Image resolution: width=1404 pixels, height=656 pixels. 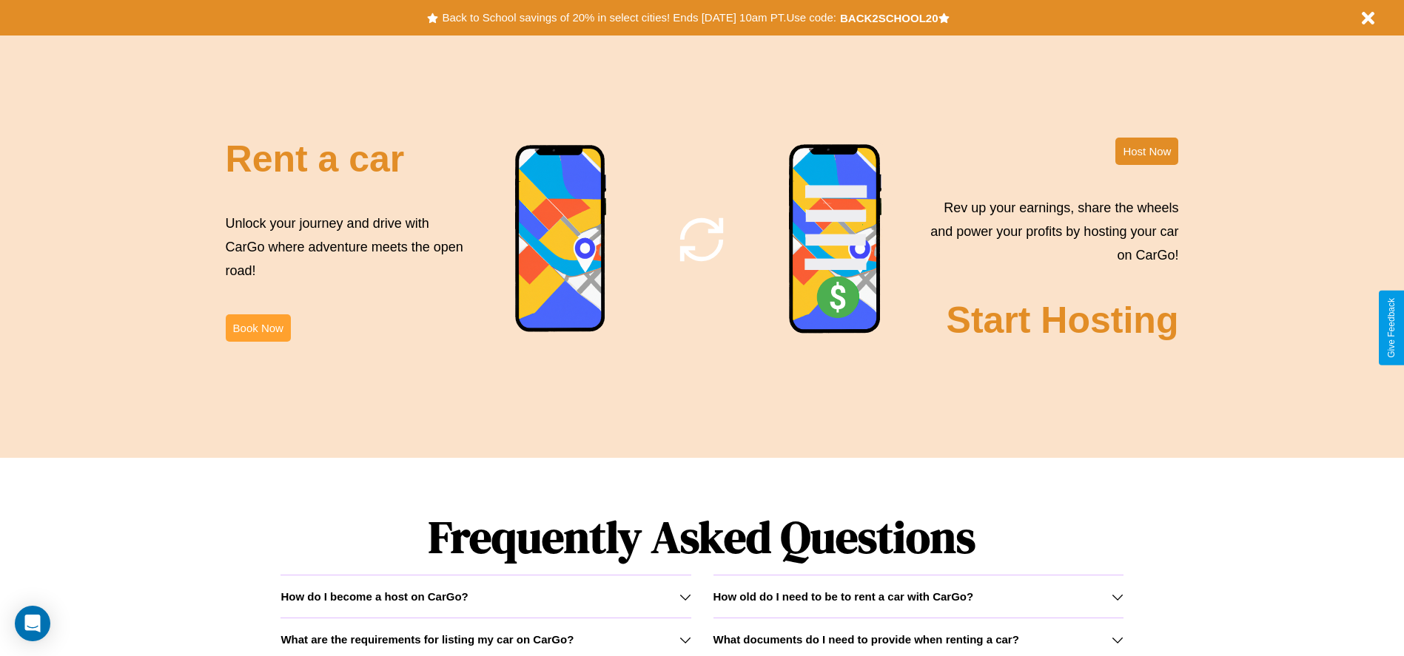 What do you see at coordinates (427, 639) in the screenshot?
I see `h3: What are the requirements for listing my car on CarGo?` at bounding box center [427, 639].